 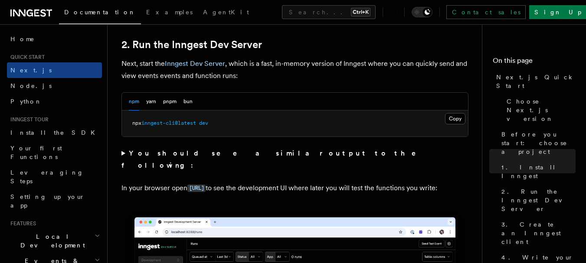 I want to click on button: Copy, so click(x=455, y=119).